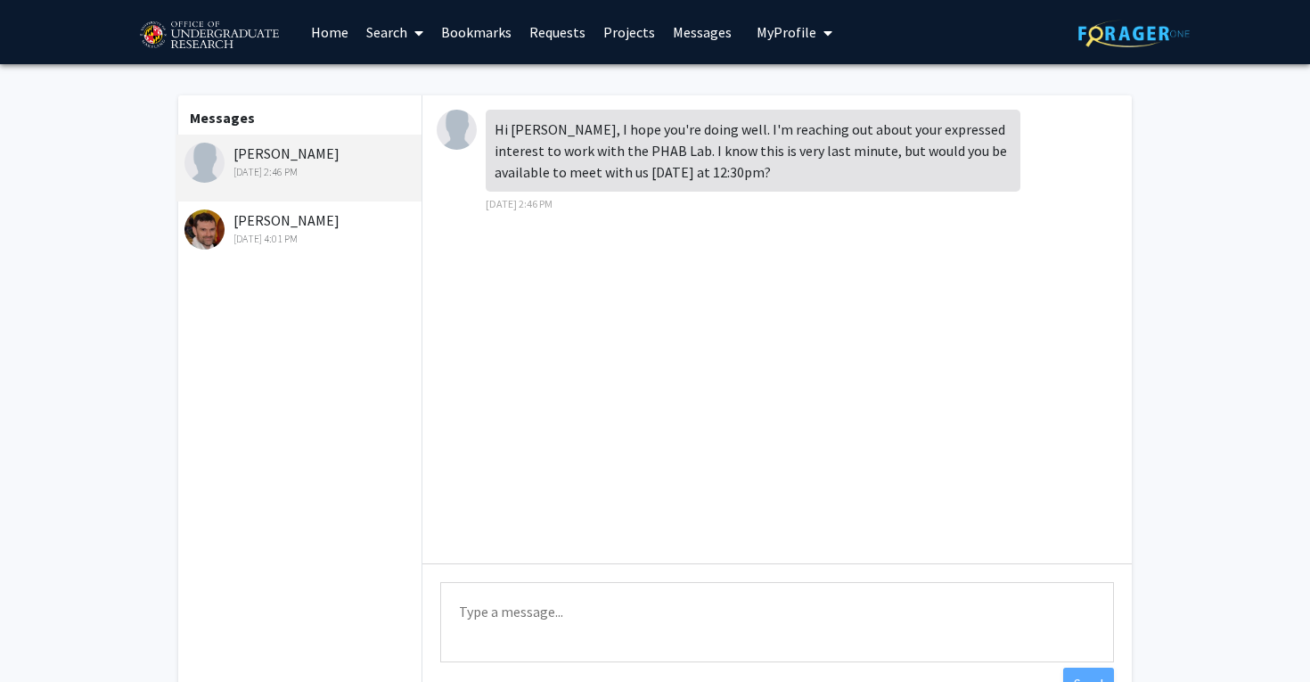 The height and width of the screenshot is (682, 1310). I want to click on b: Messages, so click(222, 118).